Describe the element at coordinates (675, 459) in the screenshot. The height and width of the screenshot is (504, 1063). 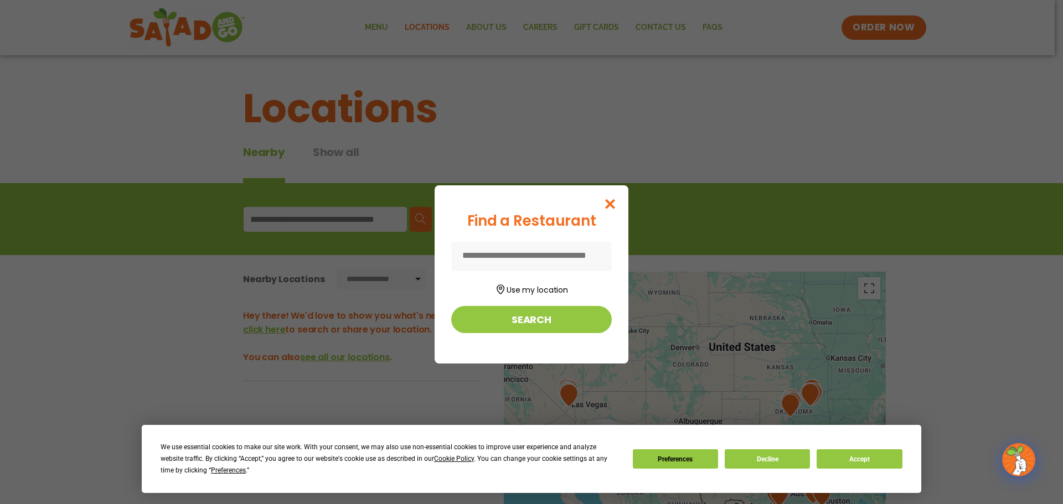
I see `button: Preferences` at that location.